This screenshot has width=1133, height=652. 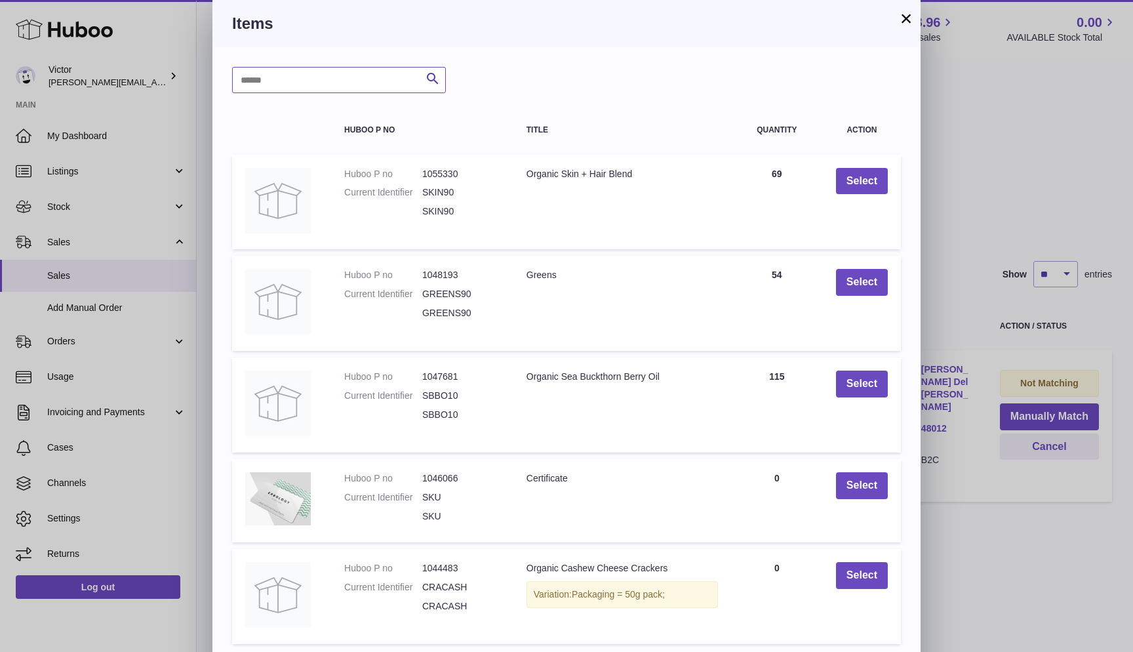 What do you see at coordinates (622, 174) in the screenshot?
I see `div: Organic Skin + Hair Blend` at bounding box center [622, 174].